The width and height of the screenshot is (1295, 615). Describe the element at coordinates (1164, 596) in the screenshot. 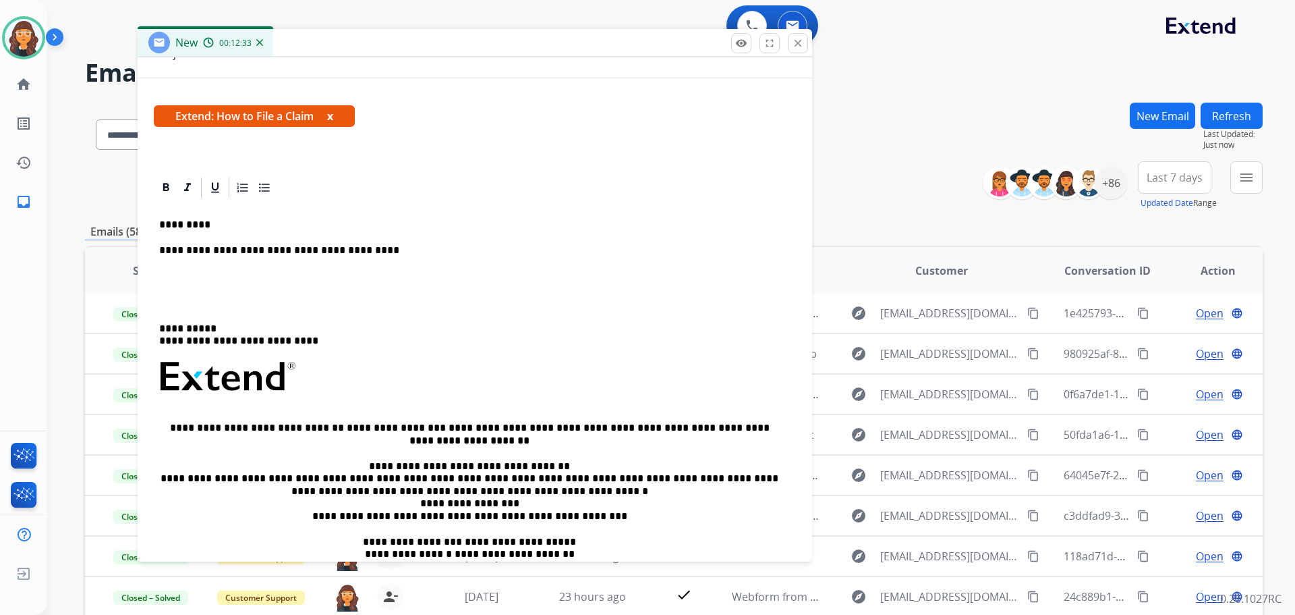

I see `span: 24c889b1-1292-4f9f-a3ab-241cabef7710` at that location.